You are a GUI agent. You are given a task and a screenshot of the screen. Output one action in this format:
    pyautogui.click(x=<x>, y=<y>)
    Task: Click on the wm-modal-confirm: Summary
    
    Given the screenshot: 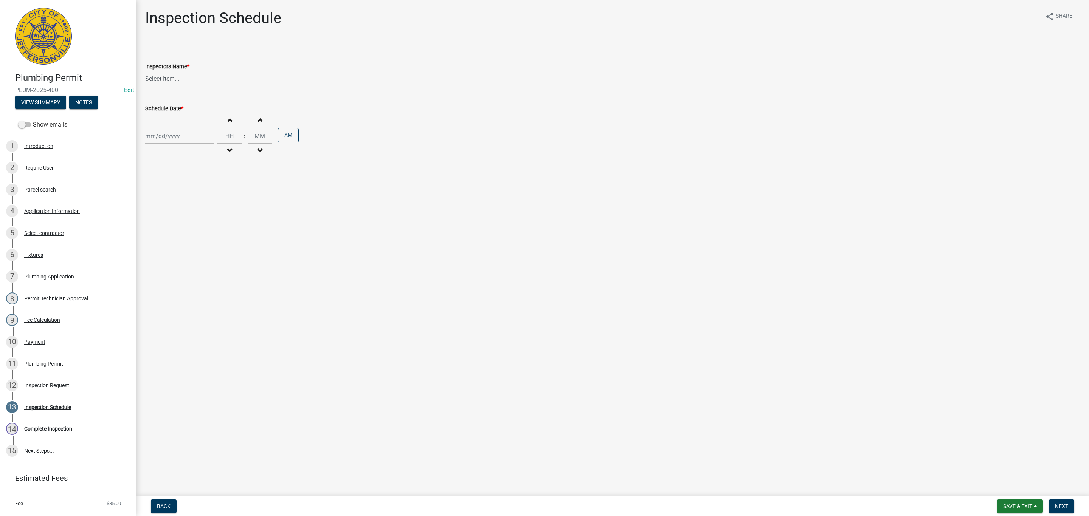 What is the action you would take?
    pyautogui.click(x=40, y=103)
    